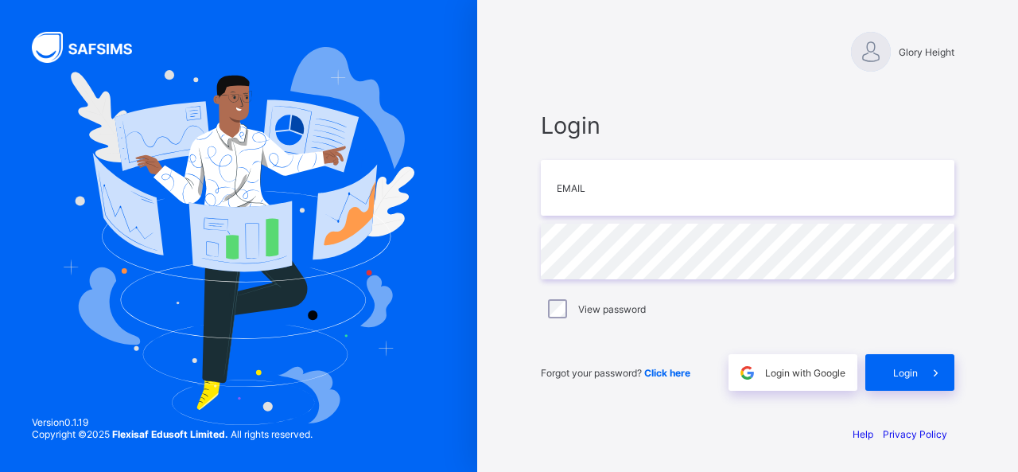  Describe the element at coordinates (91, 47) in the screenshot. I see `img: SAFSIMS Logo` at that location.